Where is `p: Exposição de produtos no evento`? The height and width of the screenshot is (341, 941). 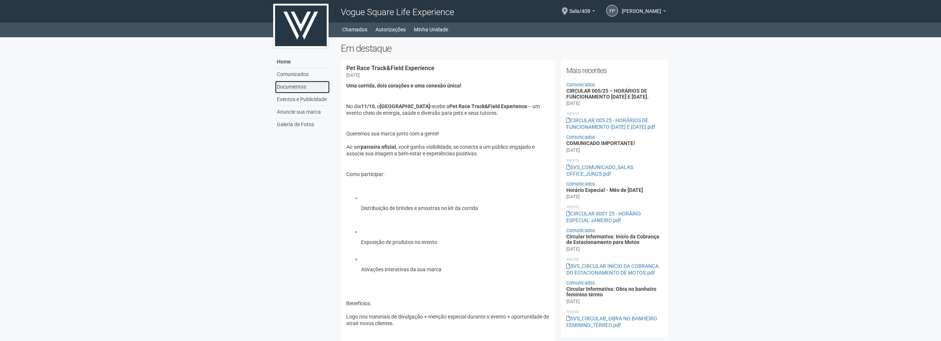 p: Exposição de produtos no evento is located at coordinates (455, 242).